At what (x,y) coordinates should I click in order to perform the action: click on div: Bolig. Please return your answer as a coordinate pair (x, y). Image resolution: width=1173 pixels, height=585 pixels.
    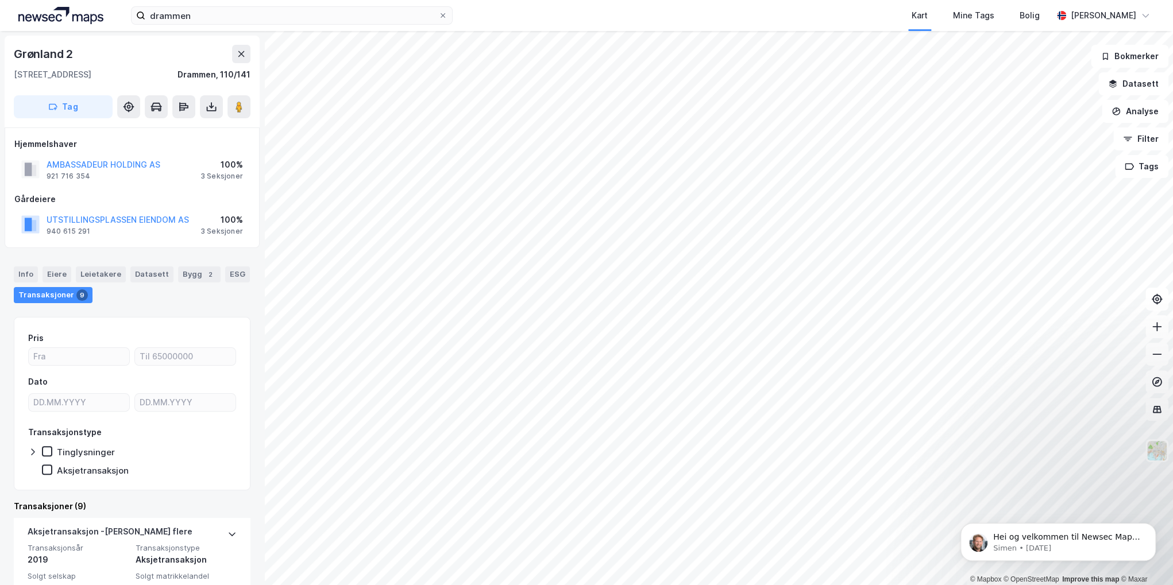
    Looking at the image, I should click on (1029, 16).